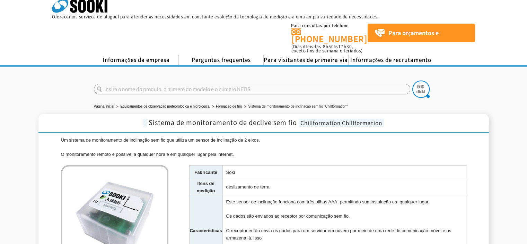 This screenshot has height=244, width=527. What do you see at coordinates (406, 41) in the screenshot?
I see `font: Para orçamentos e consultas,` at bounding box center [406, 41].